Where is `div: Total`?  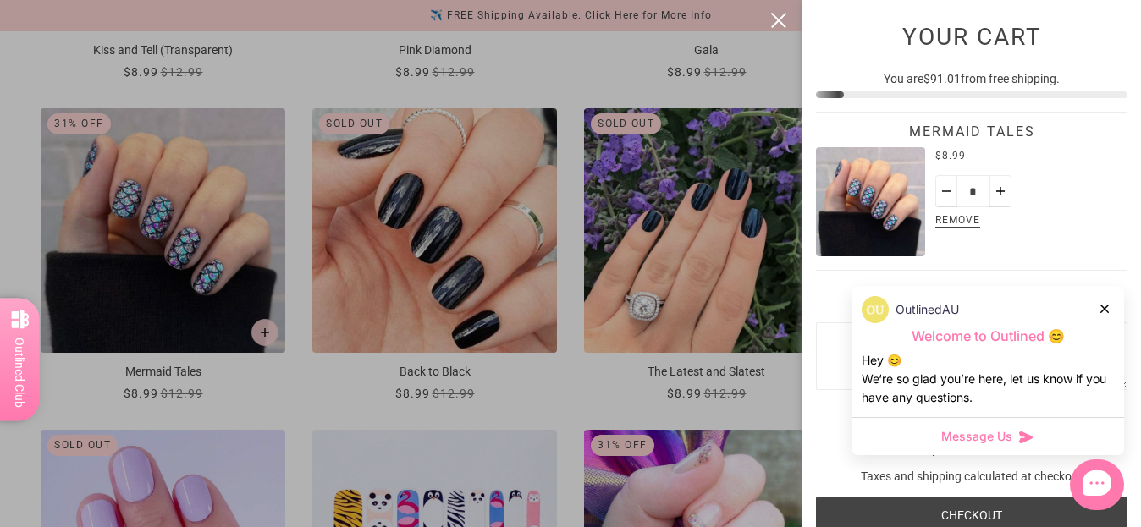
div: Total is located at coordinates (971, 431).